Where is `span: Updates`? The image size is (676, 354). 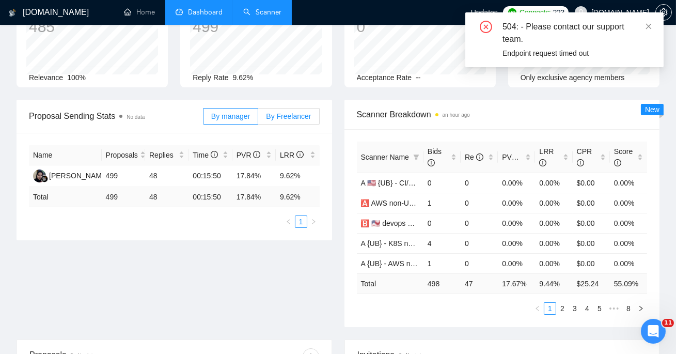 span: Updates is located at coordinates (484, 12).